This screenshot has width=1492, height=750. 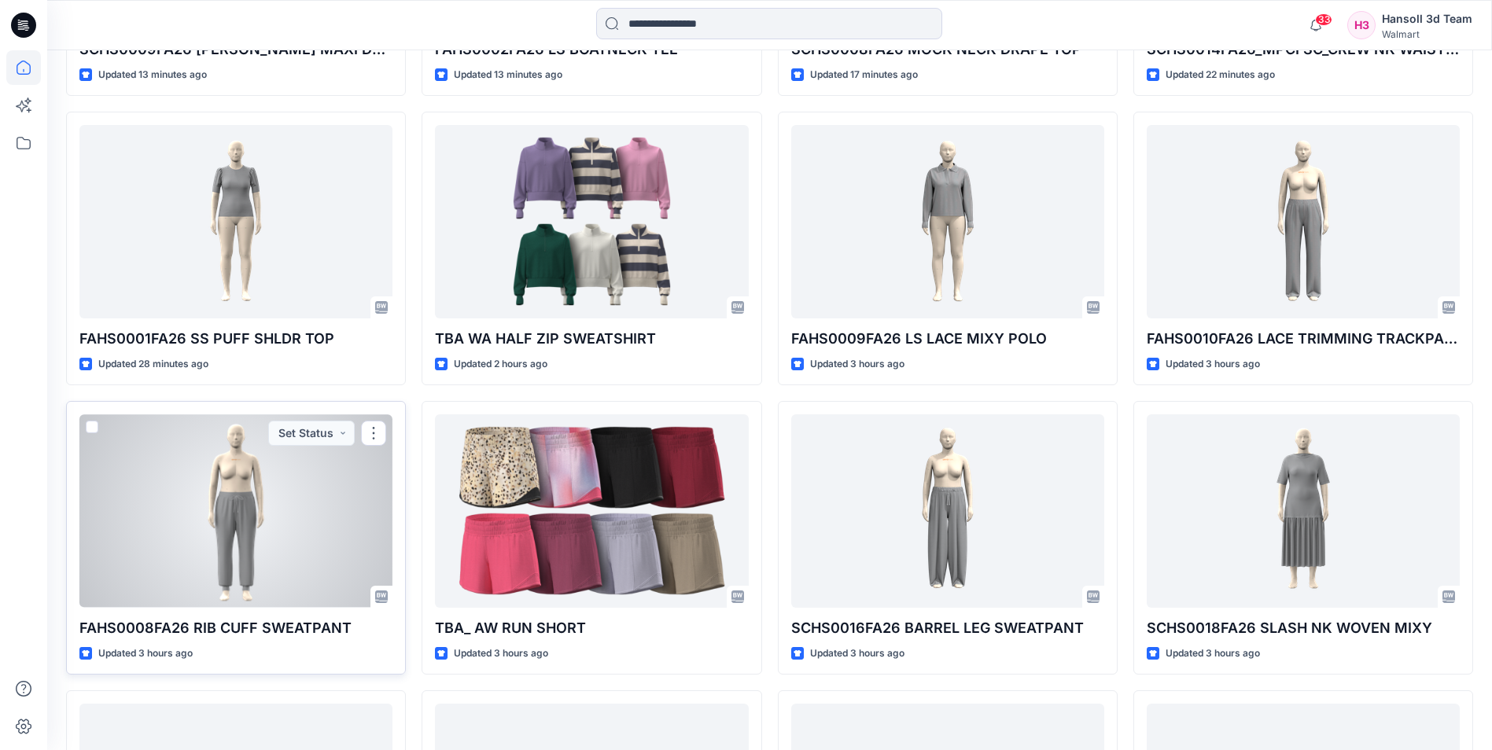 What do you see at coordinates (948, 221) in the screenshot?
I see `a: FAHS0009FA26 LS LACE MIXY POLO` at bounding box center [948, 221].